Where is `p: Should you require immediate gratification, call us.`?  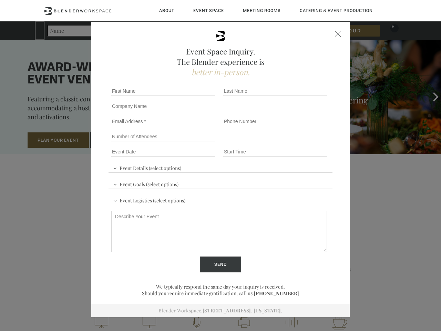 p: Should you require immediate gratification, call us. is located at coordinates (220, 293).